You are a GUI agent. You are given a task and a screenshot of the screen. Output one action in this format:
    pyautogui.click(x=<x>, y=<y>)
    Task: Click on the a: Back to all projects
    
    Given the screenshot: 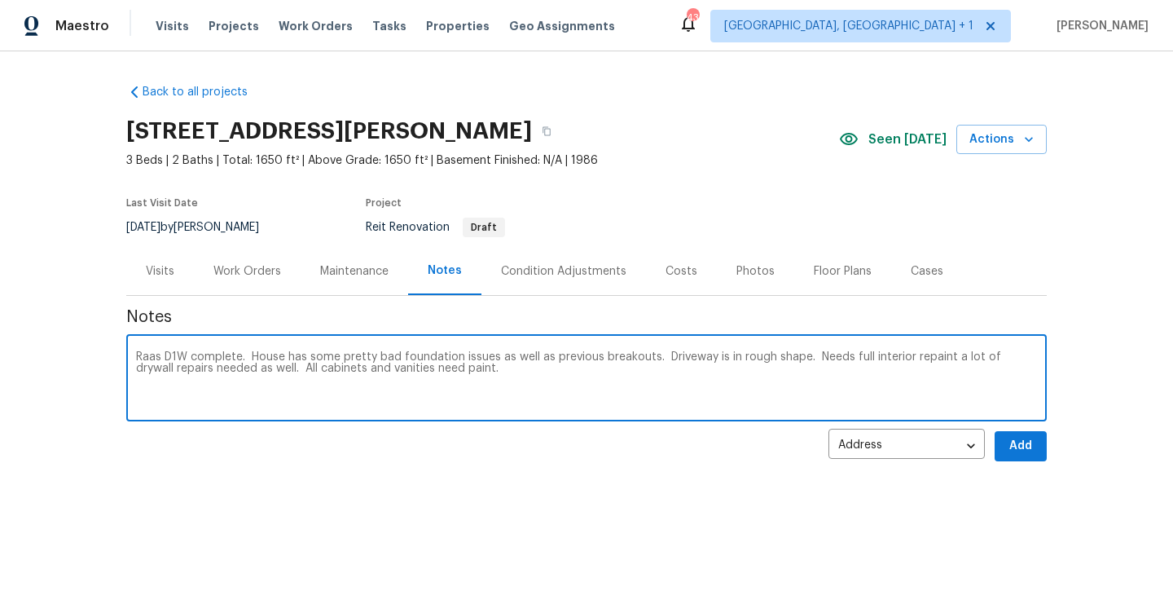 What is the action you would take?
    pyautogui.click(x=205, y=92)
    